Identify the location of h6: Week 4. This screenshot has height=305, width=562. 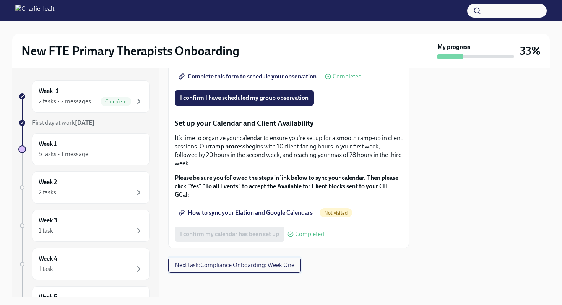
(48, 258).